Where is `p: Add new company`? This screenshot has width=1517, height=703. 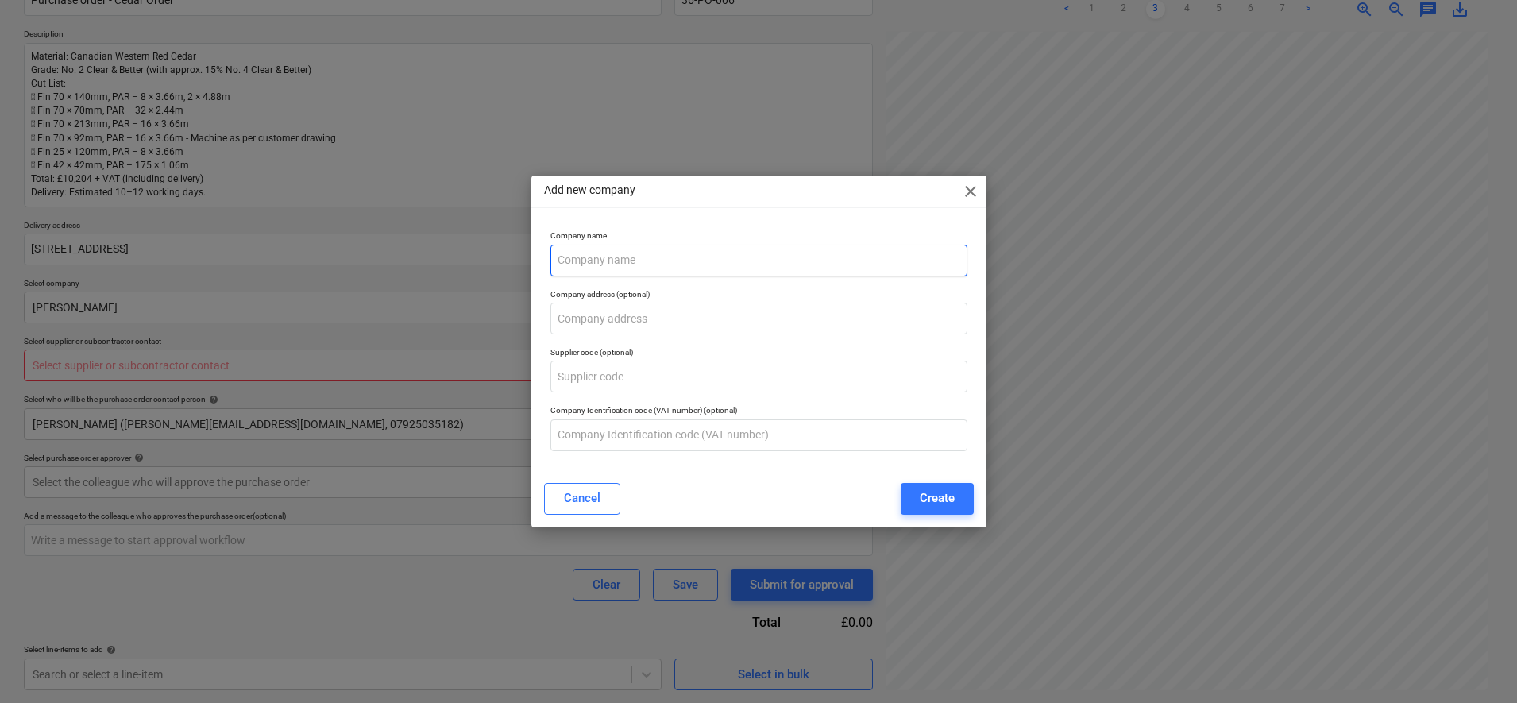 p: Add new company is located at coordinates (589, 190).